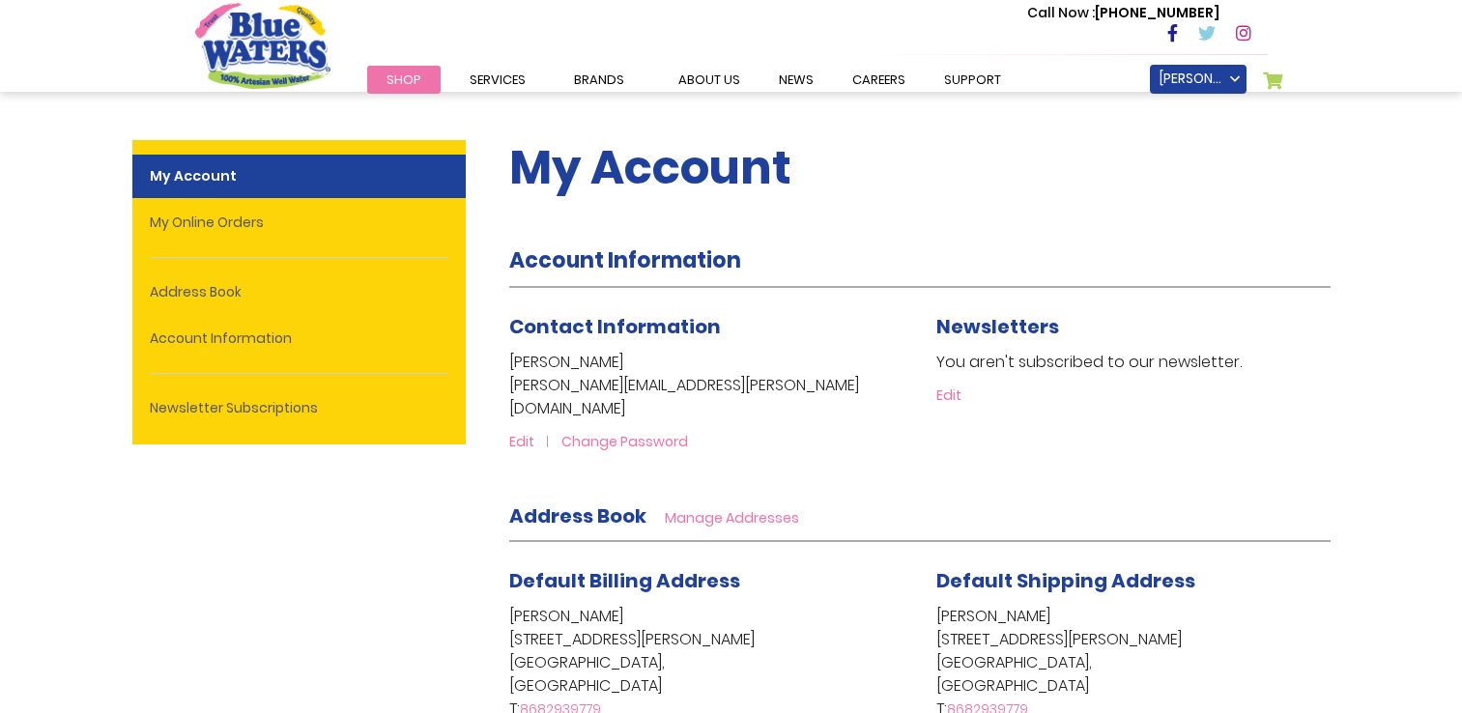  Describe the element at coordinates (732, 518) in the screenshot. I see `span: Manage Addresses` at that location.